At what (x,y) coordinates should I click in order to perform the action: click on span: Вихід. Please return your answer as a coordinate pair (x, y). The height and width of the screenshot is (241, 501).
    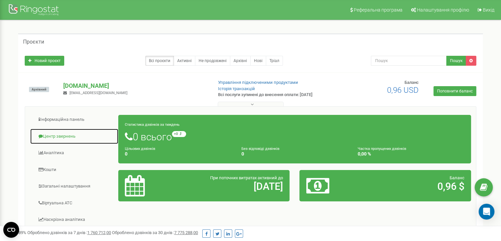
    Looking at the image, I should click on (489, 10).